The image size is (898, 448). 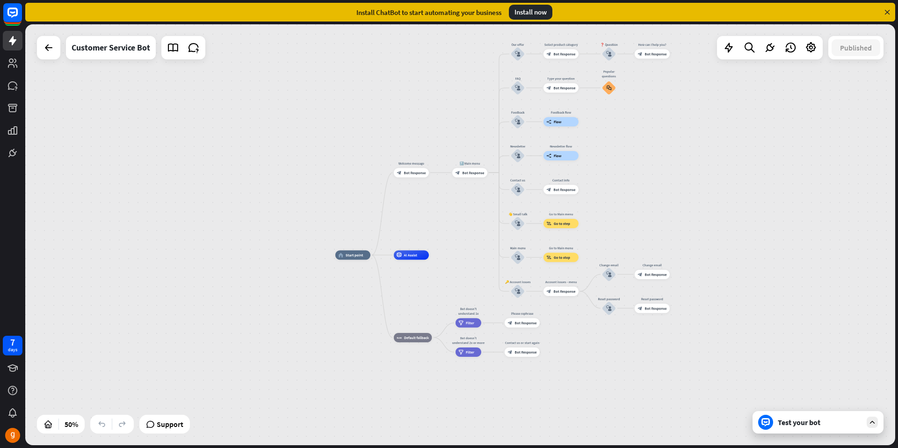 What do you see at coordinates (470, 163) in the screenshot?
I see `div: 🔙 Main menu` at bounding box center [470, 163].